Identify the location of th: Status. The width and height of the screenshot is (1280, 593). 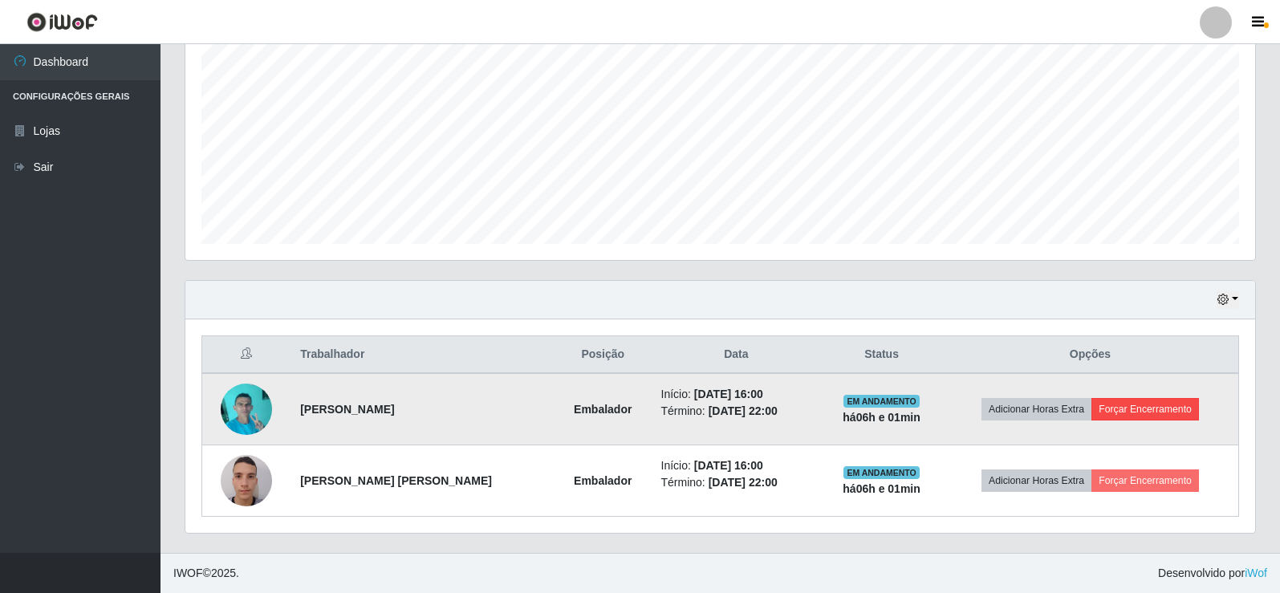
(881, 355).